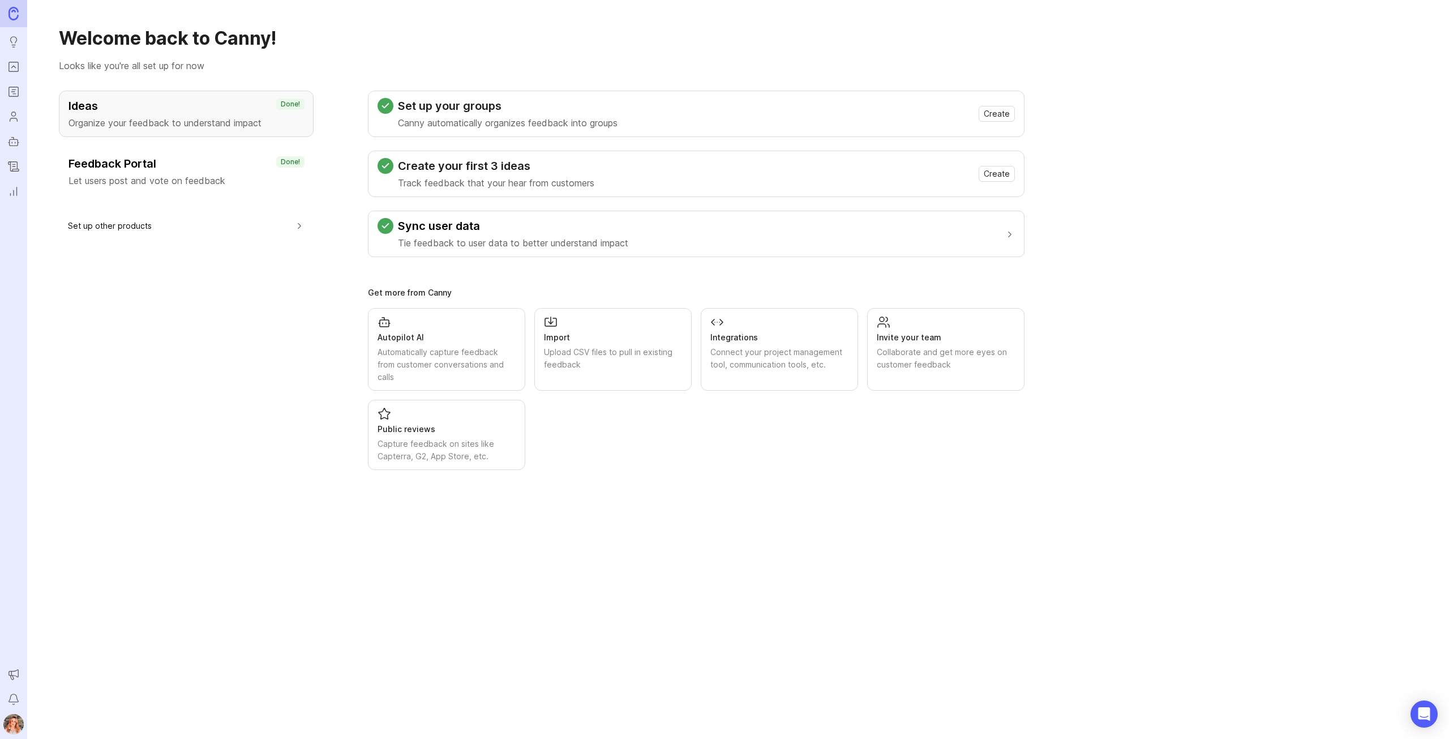  I want to click on h3: Ideas, so click(186, 106).